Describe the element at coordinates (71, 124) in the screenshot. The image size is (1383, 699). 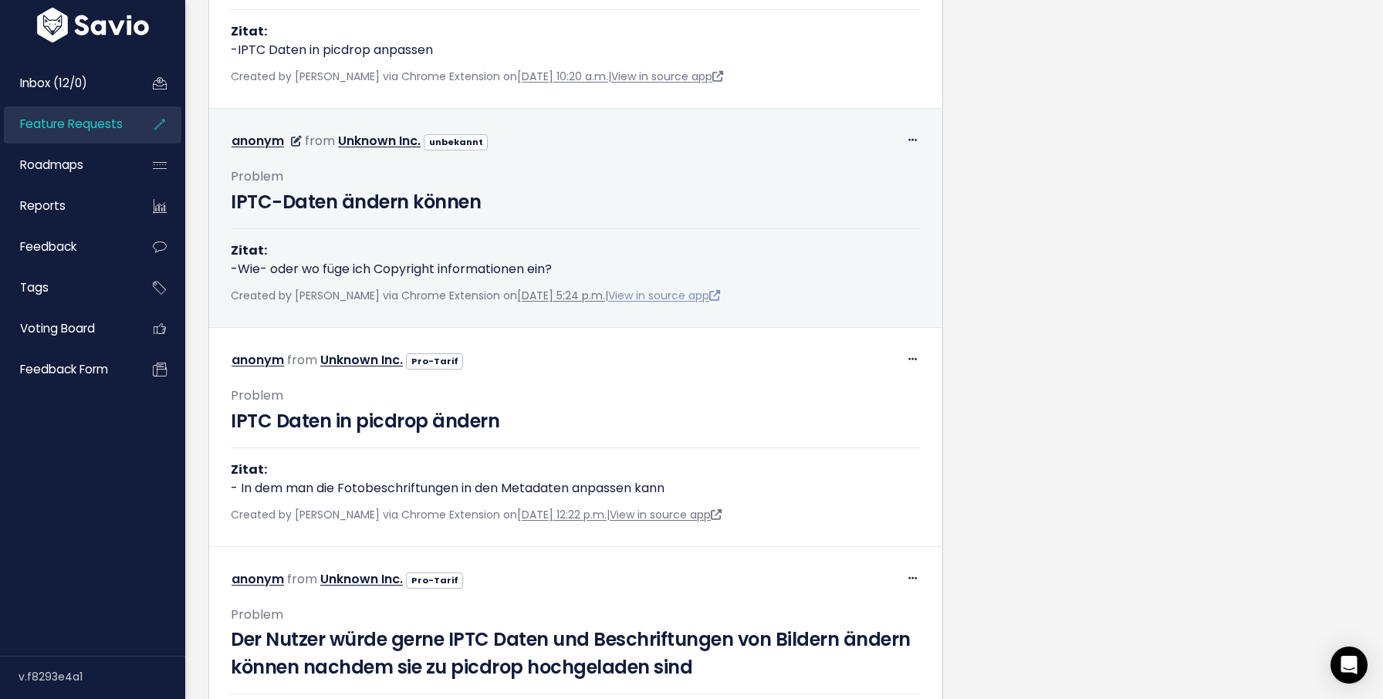
I see `span: Feature Requests` at that location.